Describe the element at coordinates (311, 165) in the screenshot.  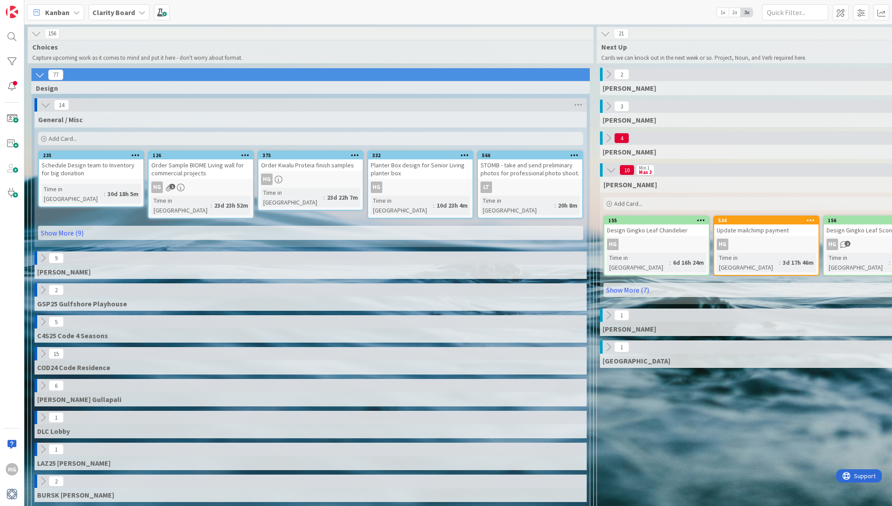
I see `div: Order Kwalu Proteia finish samples` at that location.